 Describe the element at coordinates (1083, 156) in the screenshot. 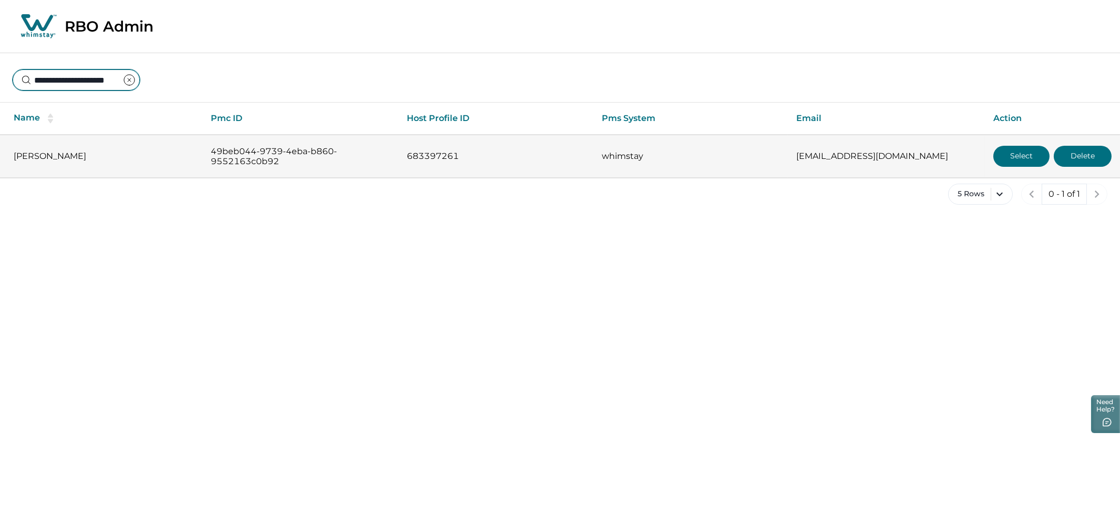

I see `button: Delete` at that location.